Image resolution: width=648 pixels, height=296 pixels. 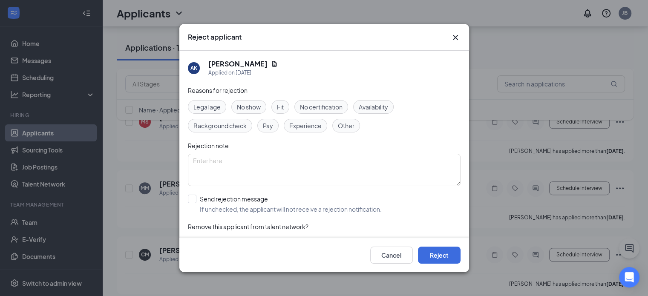 I want to click on span: Pay, so click(x=268, y=126).